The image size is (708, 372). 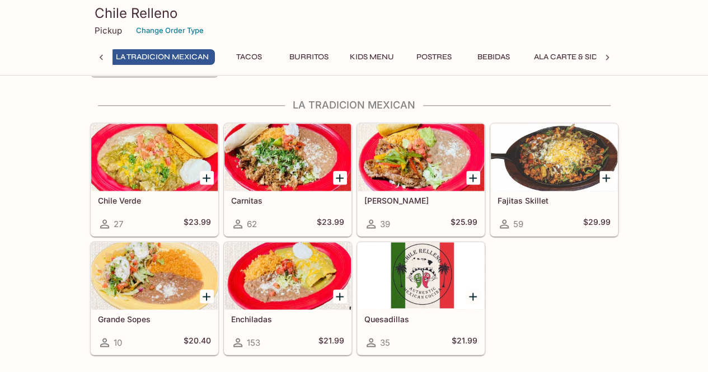 I want to click on h3: Chile Relleno, so click(x=354, y=13).